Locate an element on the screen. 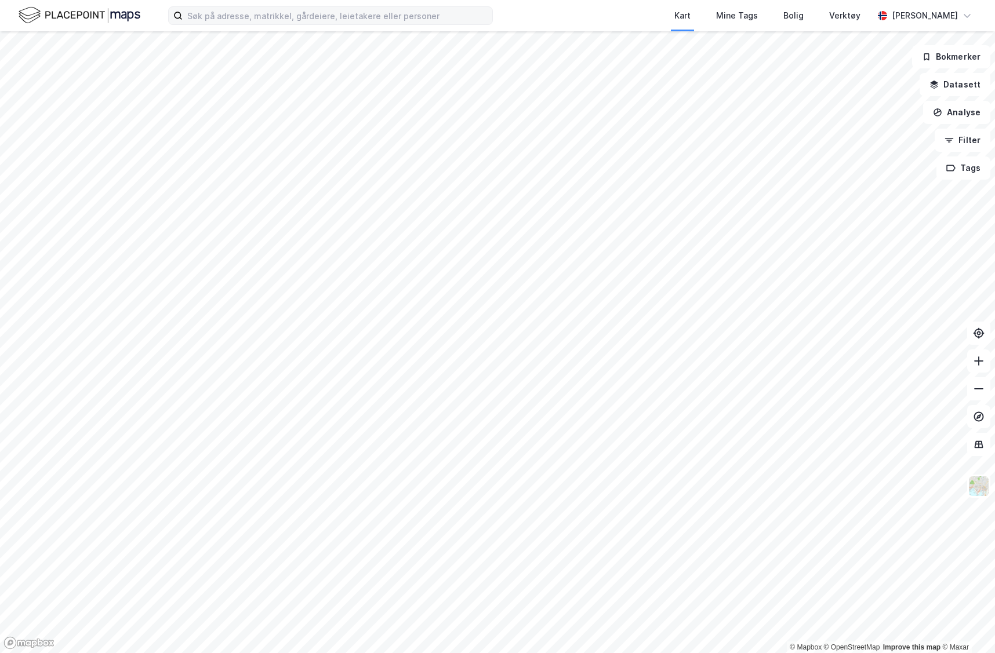 This screenshot has height=653, width=995. button: Filter is located at coordinates (962, 140).